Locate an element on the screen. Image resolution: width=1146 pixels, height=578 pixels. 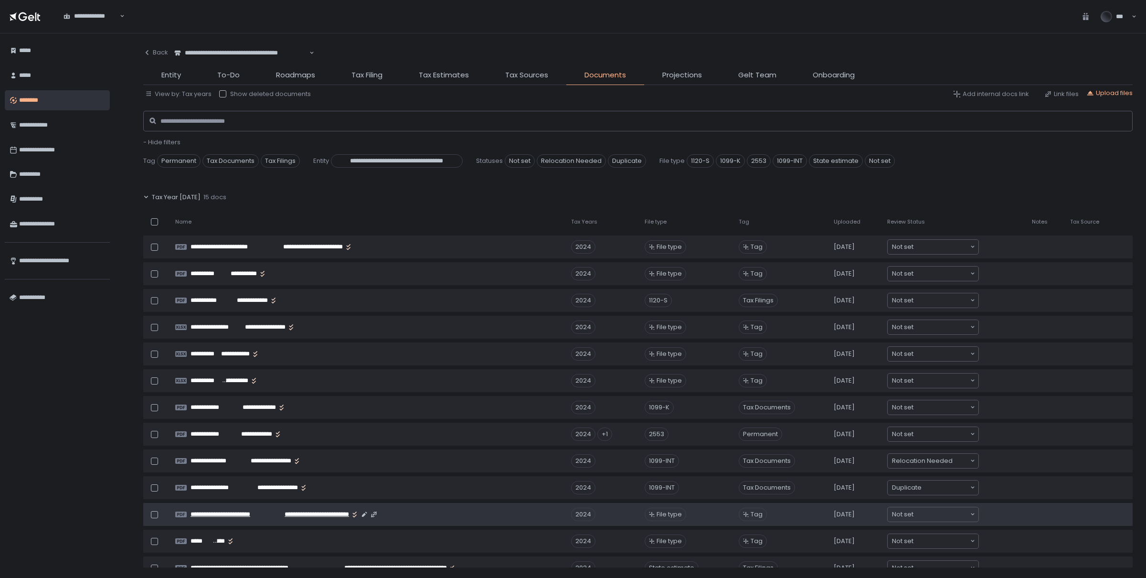
span: Tax Years is located at coordinates (584, 222).